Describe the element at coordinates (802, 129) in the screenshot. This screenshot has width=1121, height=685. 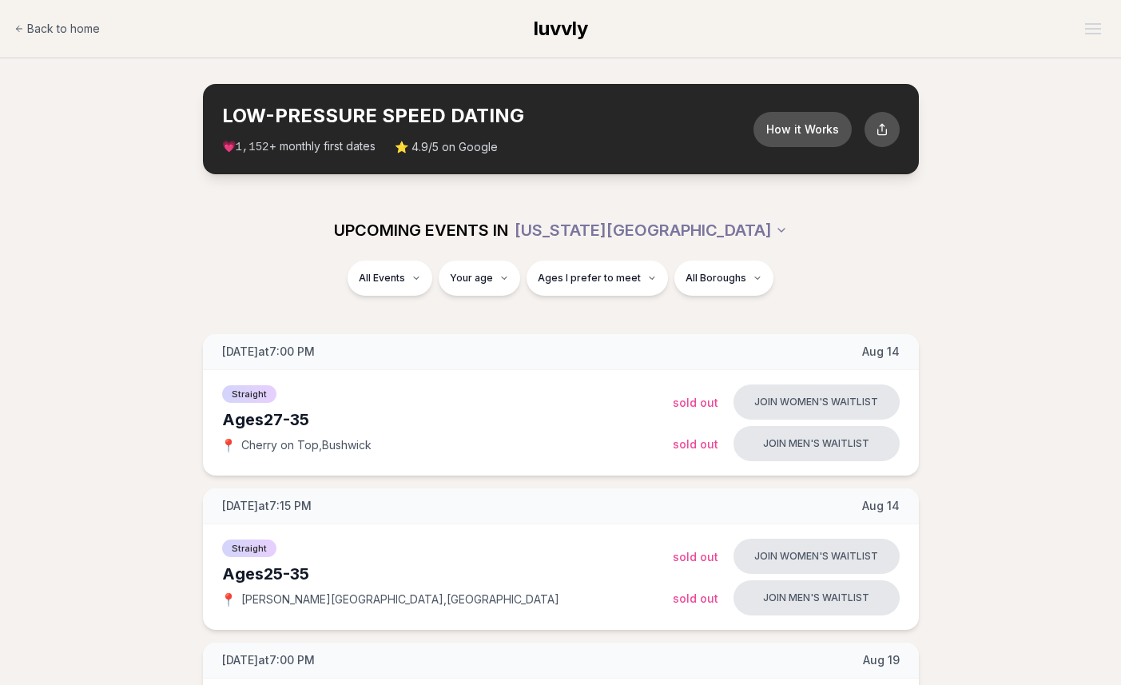
I see `button: How it Works` at that location.